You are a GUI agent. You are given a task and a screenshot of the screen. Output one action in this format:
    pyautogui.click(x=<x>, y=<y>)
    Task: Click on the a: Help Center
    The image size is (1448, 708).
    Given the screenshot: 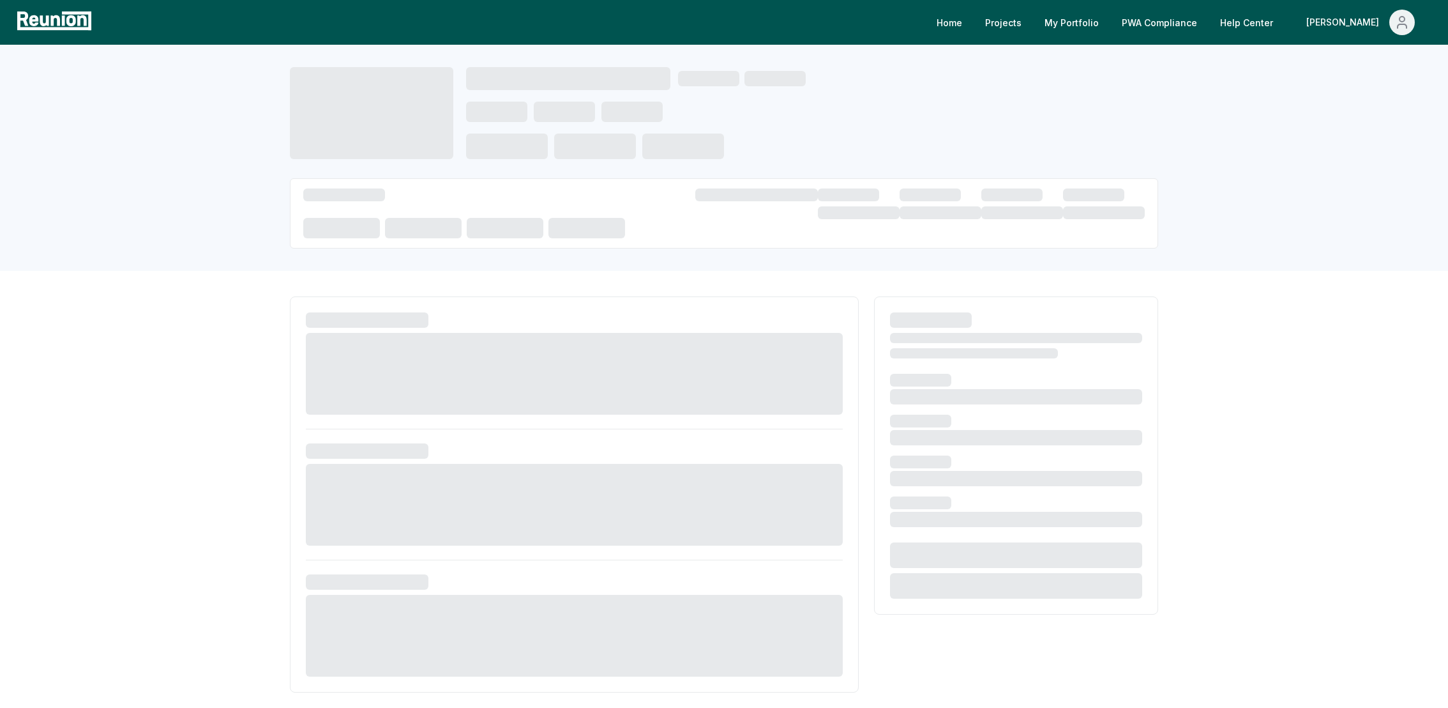 What is the action you would take?
    pyautogui.click(x=1247, y=22)
    